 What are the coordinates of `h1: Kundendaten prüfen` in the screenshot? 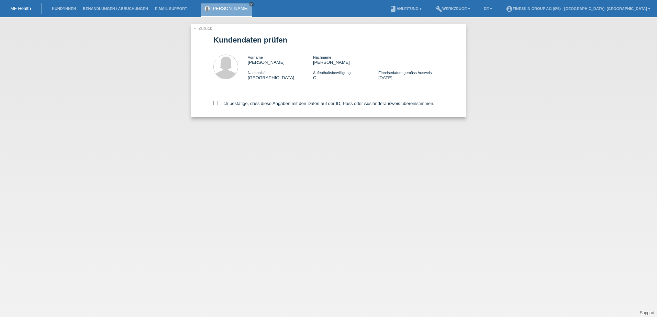 It's located at (328, 40).